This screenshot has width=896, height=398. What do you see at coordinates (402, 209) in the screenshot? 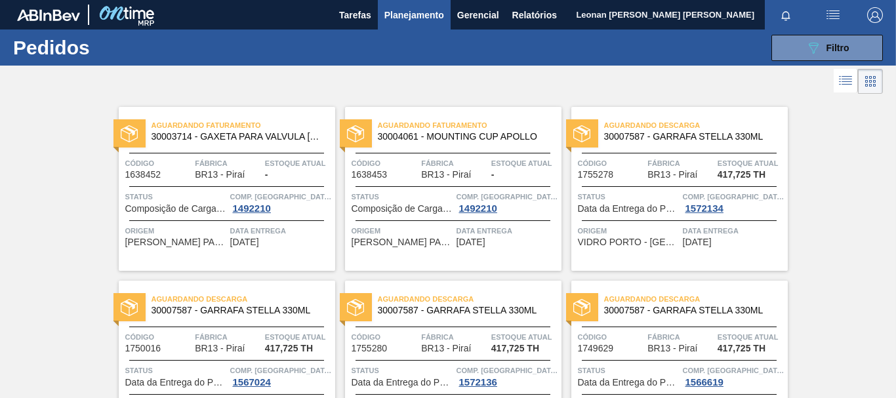
I see `span: Composição de Carga Aceita` at bounding box center [402, 209].